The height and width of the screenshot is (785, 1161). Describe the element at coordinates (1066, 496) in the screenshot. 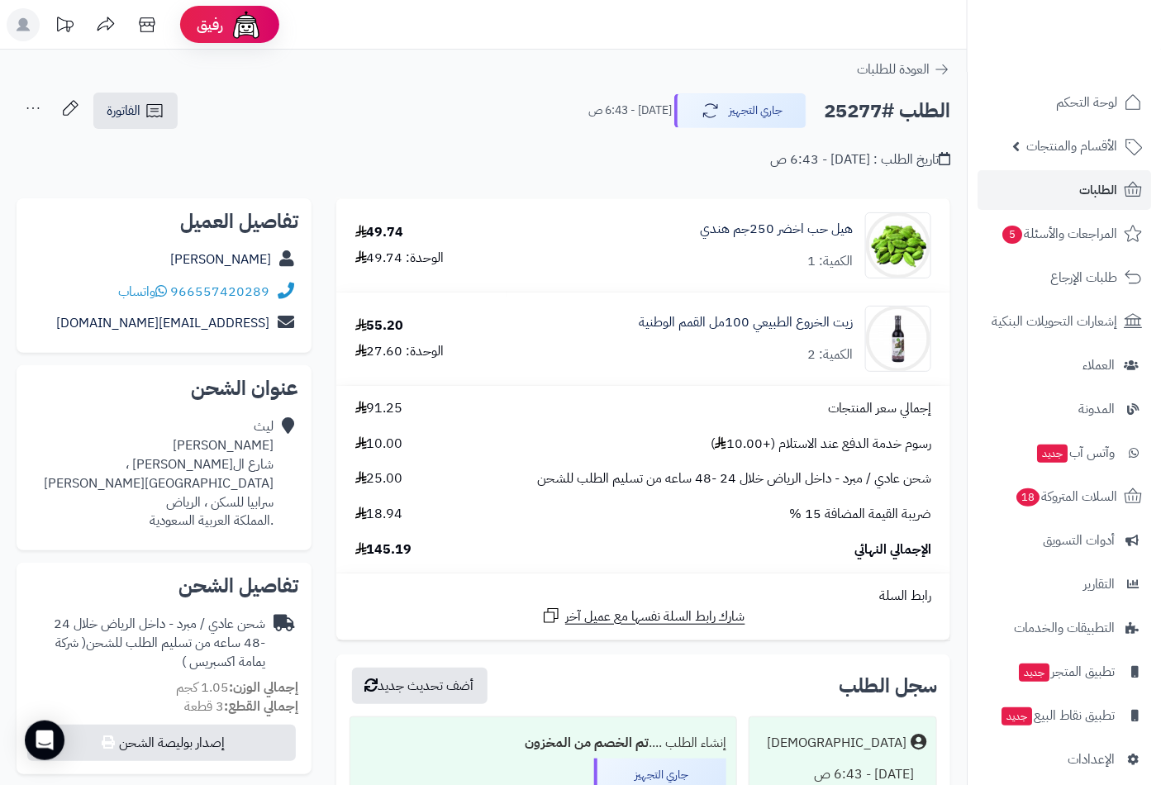

I see `span: السلات المتروكة` at that location.